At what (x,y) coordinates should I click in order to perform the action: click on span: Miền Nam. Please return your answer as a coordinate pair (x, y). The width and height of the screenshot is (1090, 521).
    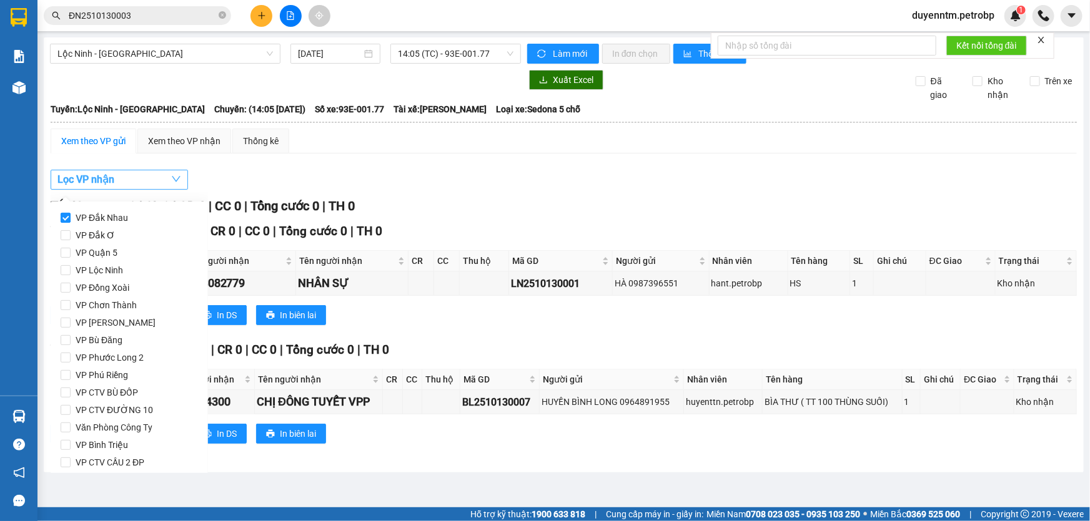
    Looking at the image, I should click on (783, 515).